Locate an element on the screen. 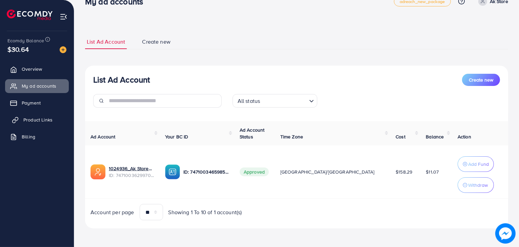 The width and height of the screenshot is (519, 247). span: Your BC ID is located at coordinates (177, 137).